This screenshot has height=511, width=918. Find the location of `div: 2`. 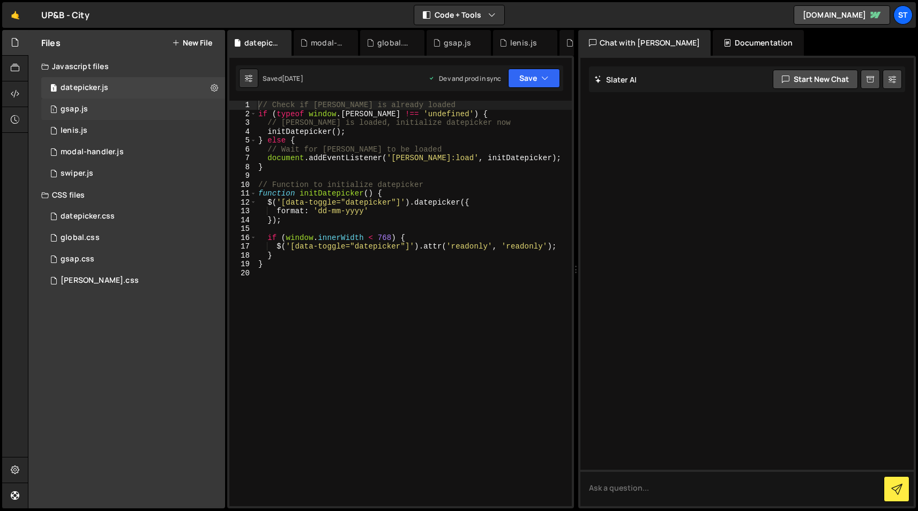

div: 2 is located at coordinates (243, 114).